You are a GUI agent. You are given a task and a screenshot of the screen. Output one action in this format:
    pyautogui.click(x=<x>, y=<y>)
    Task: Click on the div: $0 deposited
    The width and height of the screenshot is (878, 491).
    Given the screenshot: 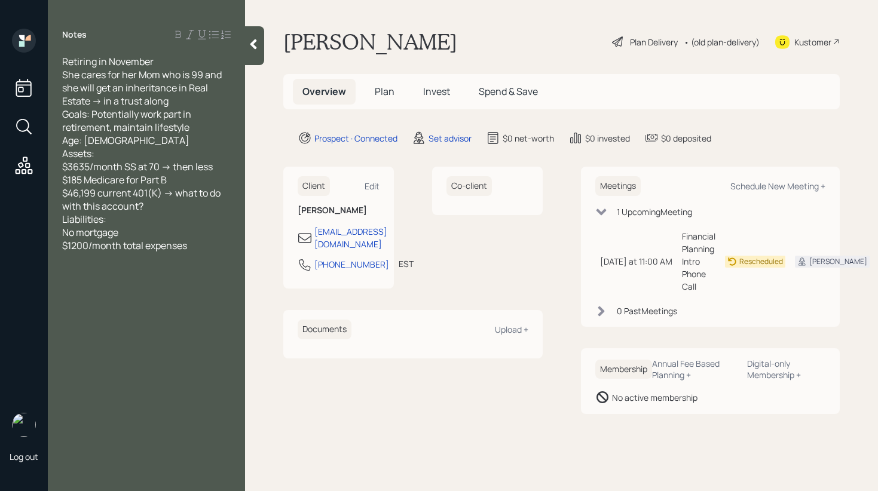 What is the action you would take?
    pyautogui.click(x=686, y=138)
    